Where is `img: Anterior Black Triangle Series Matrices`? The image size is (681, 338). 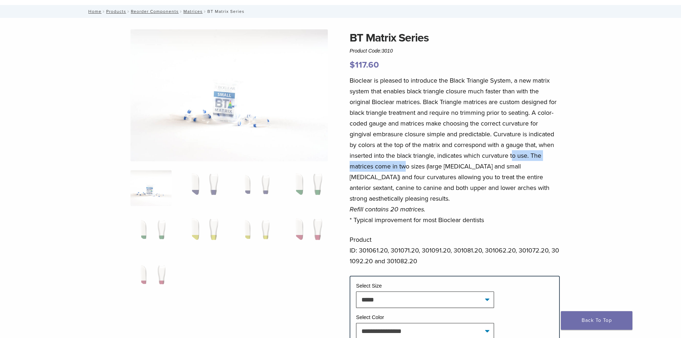 img: Anterior Black Triangle Series Matrices is located at coordinates (229, 95).